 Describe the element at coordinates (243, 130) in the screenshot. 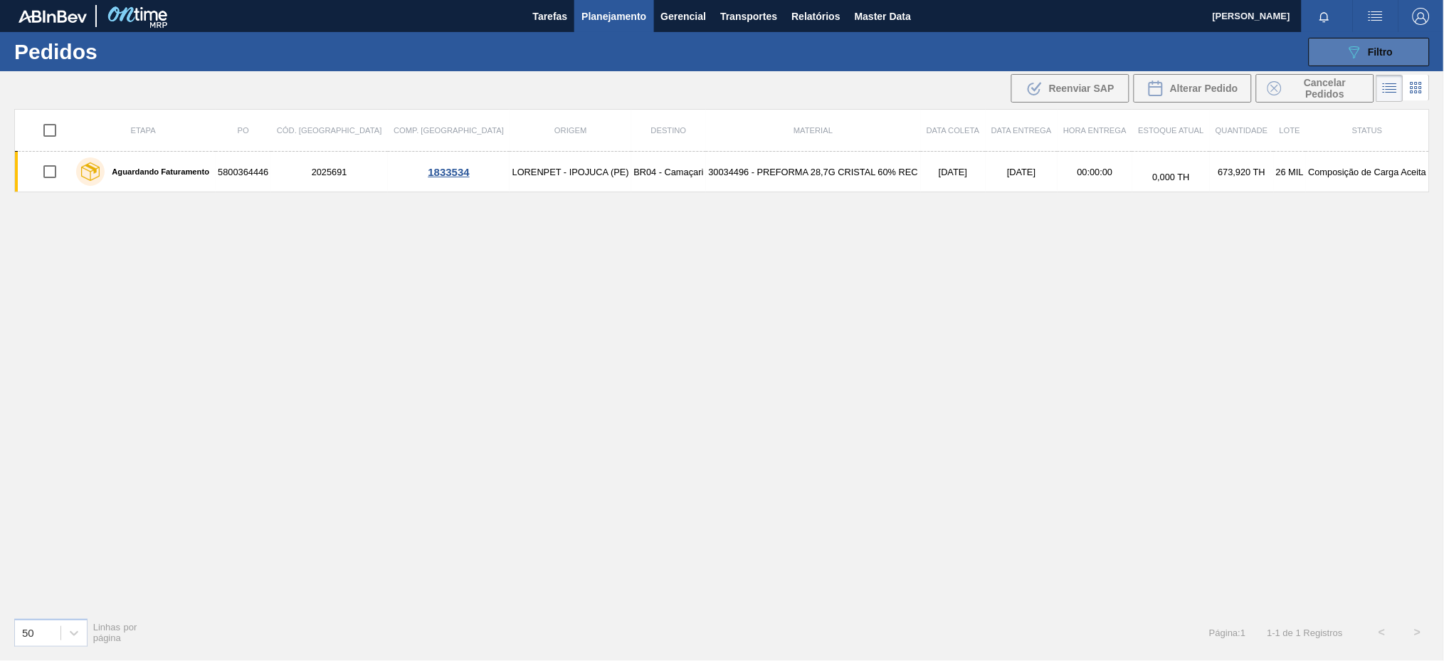

I see `span: PO` at that location.